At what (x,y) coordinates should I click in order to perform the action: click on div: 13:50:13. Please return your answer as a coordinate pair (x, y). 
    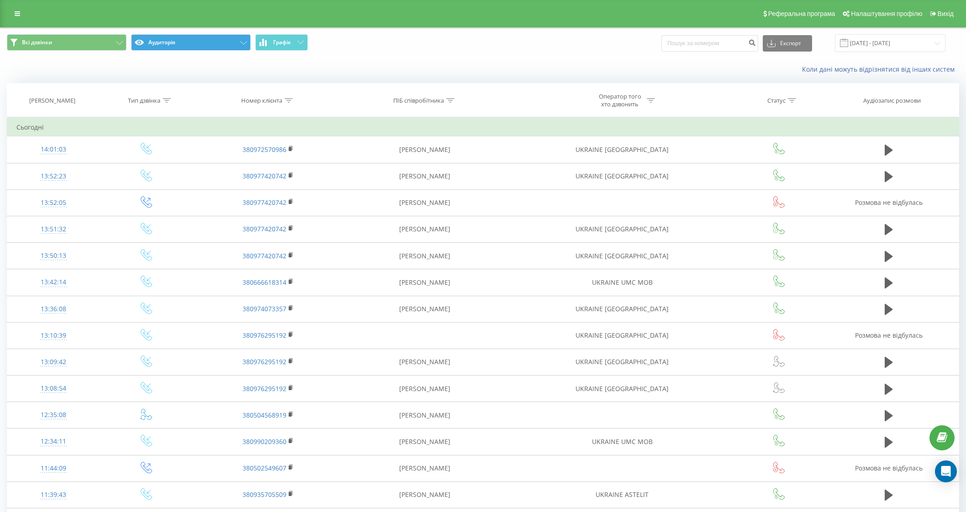
    Looking at the image, I should click on (53, 256).